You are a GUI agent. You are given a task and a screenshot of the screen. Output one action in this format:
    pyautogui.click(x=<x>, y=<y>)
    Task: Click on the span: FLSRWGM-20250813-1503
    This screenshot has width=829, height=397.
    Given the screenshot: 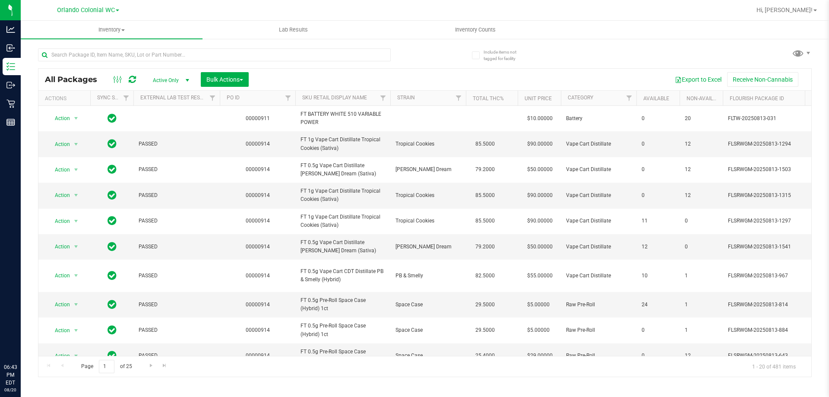 What is the action you would take?
    pyautogui.click(x=770, y=169)
    